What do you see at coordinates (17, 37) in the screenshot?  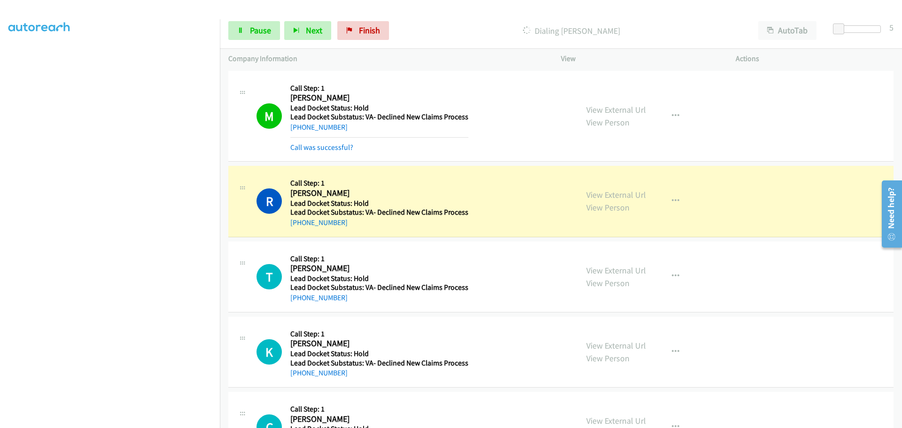 I see `div: Open Resource Center` at bounding box center [17, 37].